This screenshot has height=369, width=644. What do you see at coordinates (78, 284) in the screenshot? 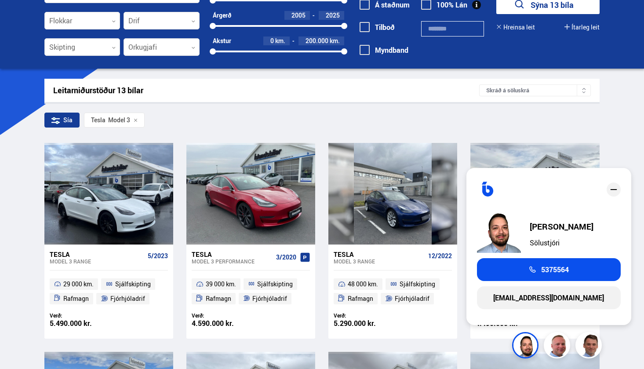
I see `span: 29 000 km.` at bounding box center [78, 284].